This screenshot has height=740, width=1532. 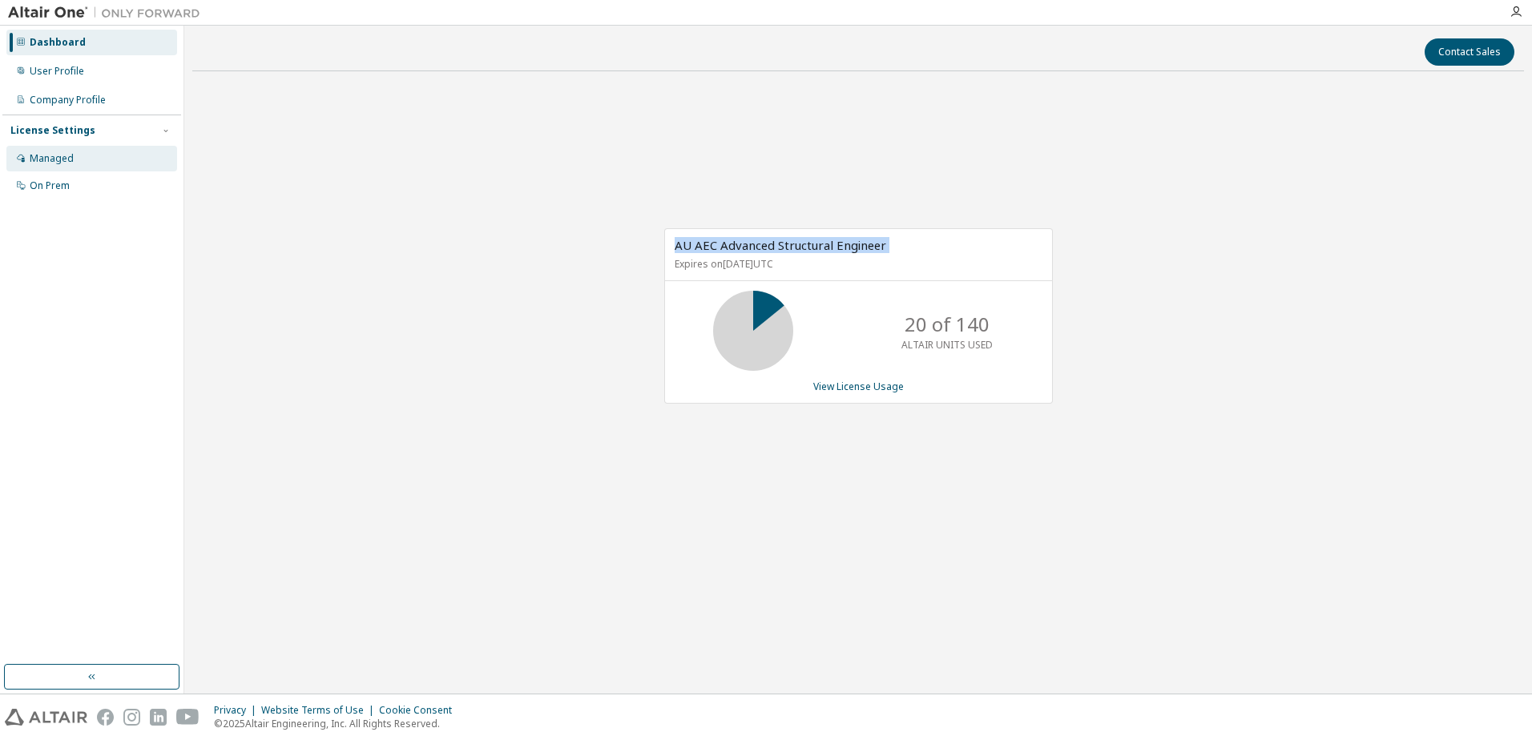 I want to click on div: License Settings, so click(x=53, y=131).